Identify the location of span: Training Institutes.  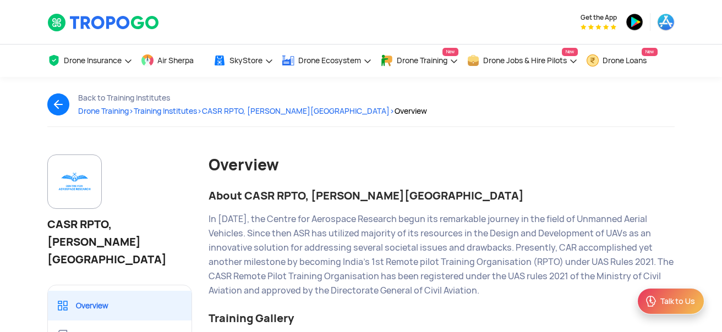
(168, 111).